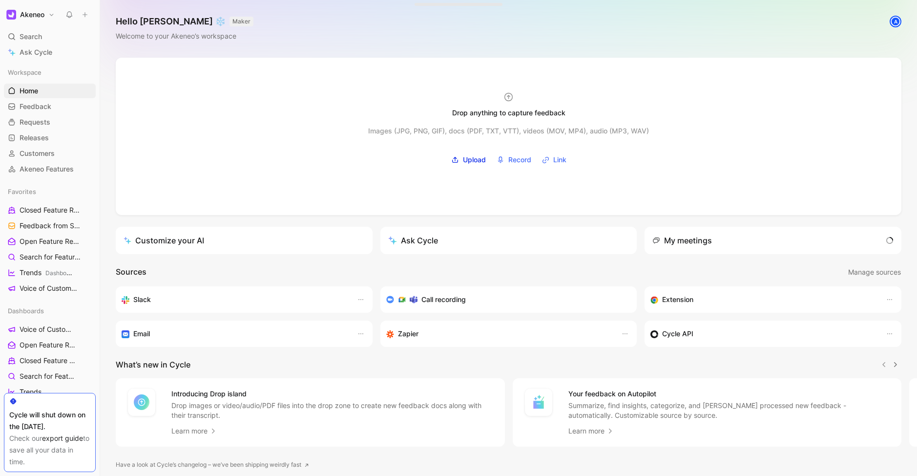 The image size is (917, 476). Describe the element at coordinates (50, 72) in the screenshot. I see `div: Workspace` at that location.